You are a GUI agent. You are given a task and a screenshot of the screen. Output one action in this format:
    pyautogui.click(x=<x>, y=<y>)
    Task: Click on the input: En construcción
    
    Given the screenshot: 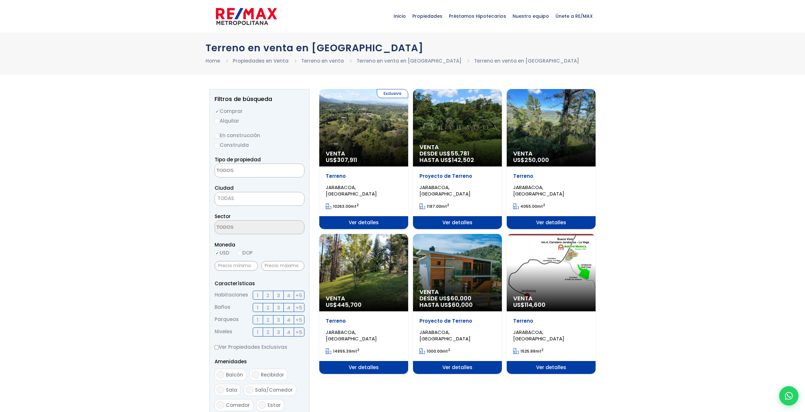 What is the action you would take?
    pyautogui.click(x=217, y=136)
    